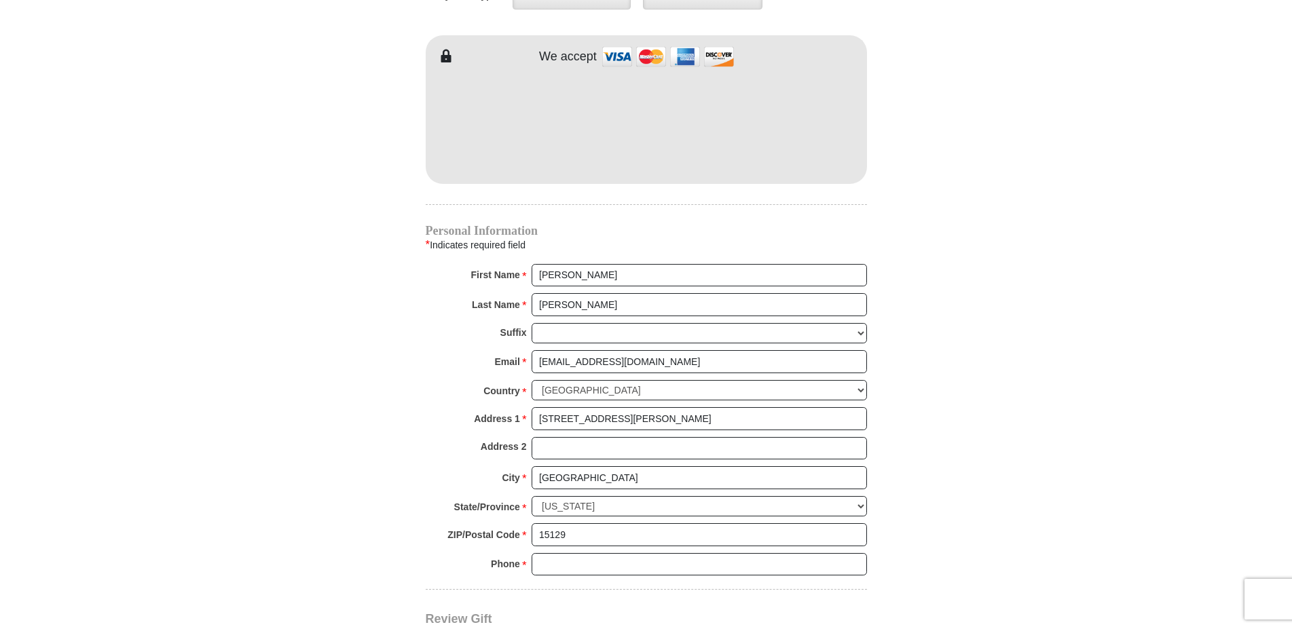 This screenshot has width=1292, height=629. Describe the element at coordinates (568, 57) in the screenshot. I see `h4: We accept` at that location.